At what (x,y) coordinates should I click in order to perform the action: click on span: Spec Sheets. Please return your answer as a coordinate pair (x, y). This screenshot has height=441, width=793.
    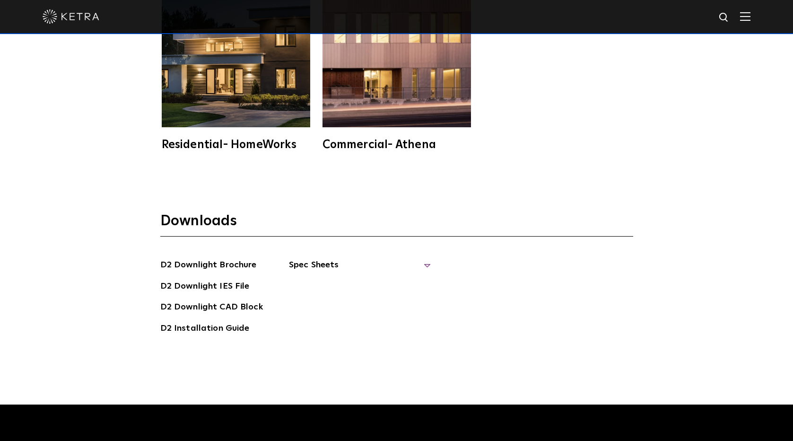
    Looking at the image, I should click on (360, 269).